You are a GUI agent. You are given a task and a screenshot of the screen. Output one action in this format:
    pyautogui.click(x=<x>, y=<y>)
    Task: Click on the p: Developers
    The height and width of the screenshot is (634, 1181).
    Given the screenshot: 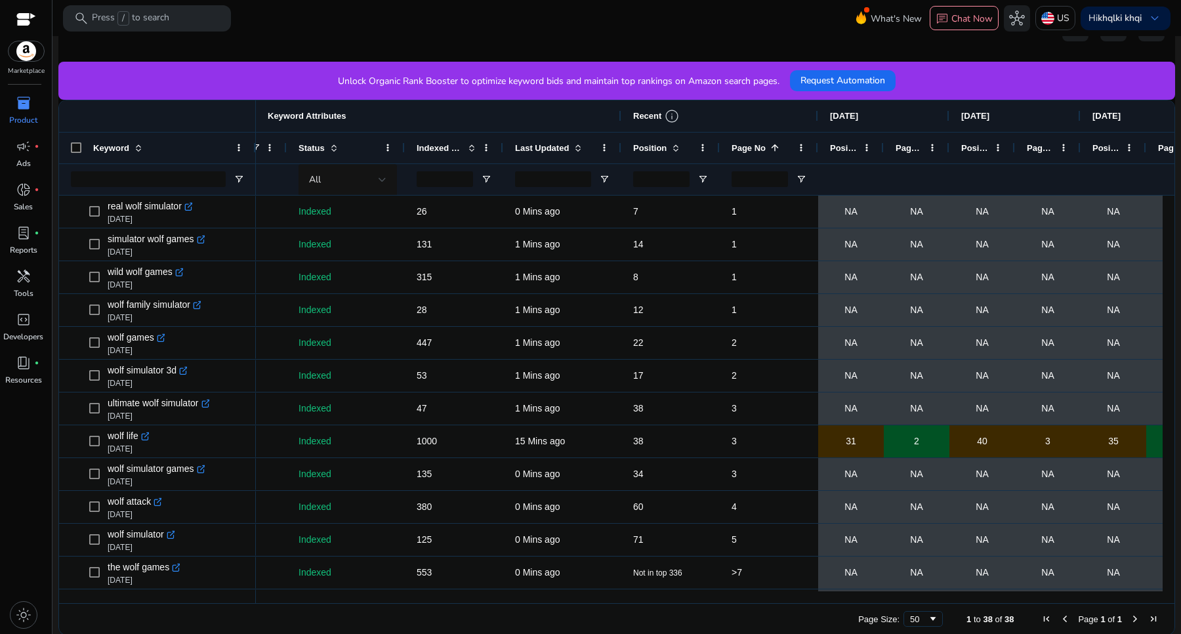 What is the action you would take?
    pyautogui.click(x=23, y=337)
    